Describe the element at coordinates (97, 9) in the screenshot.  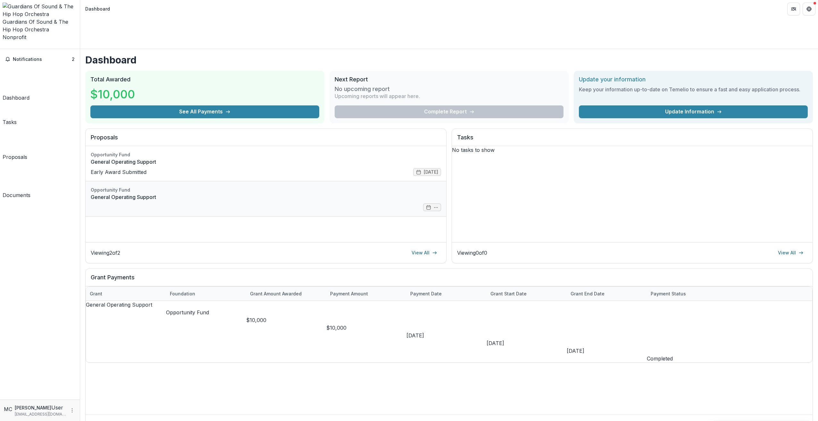
I see `nav: breadcrumb` at that location.